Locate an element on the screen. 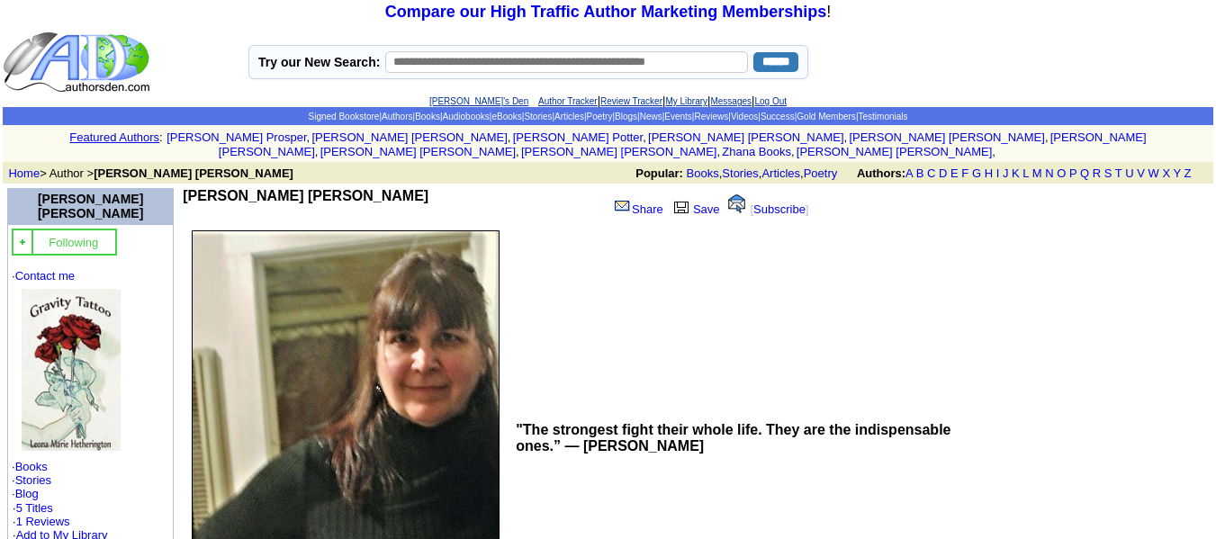 Image resolution: width=1216 pixels, height=539 pixels. a: Review Tracker is located at coordinates (631, 101).